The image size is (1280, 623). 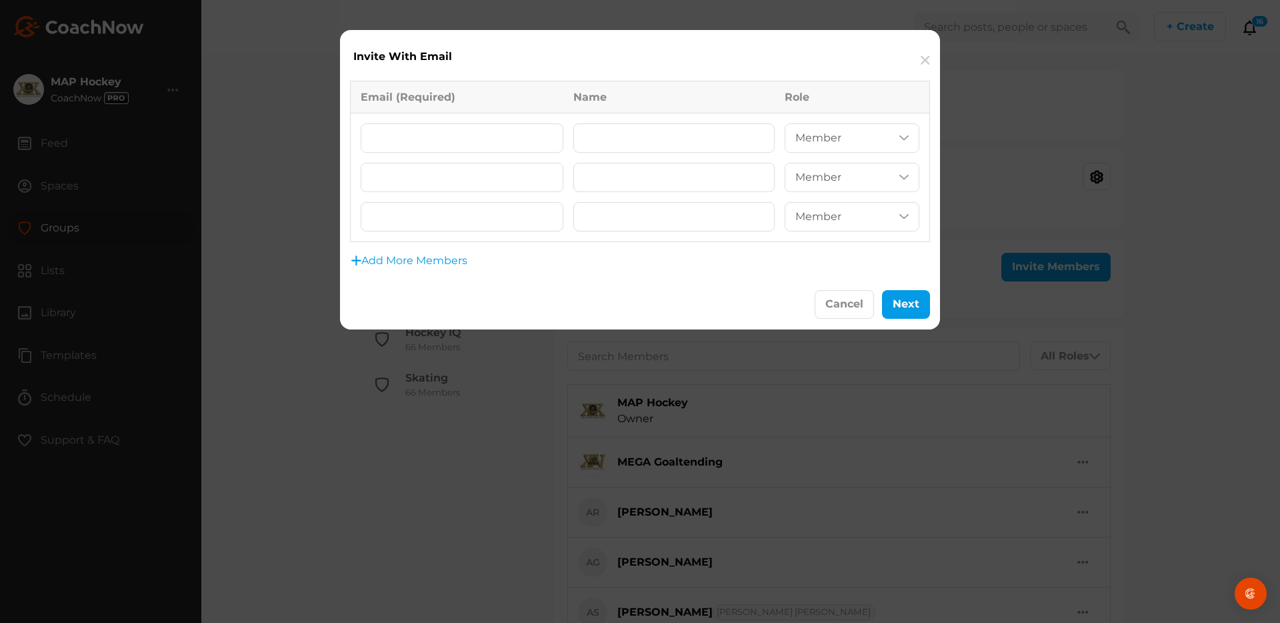 I want to click on button: Cancel, so click(x=844, y=304).